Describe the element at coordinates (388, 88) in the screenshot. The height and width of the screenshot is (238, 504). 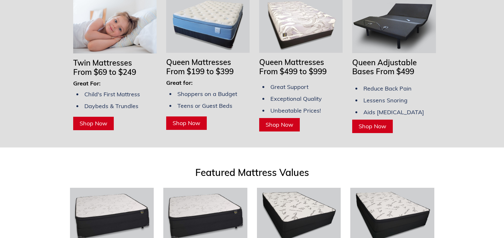
I see `span: Reduce Back Pain` at that location.